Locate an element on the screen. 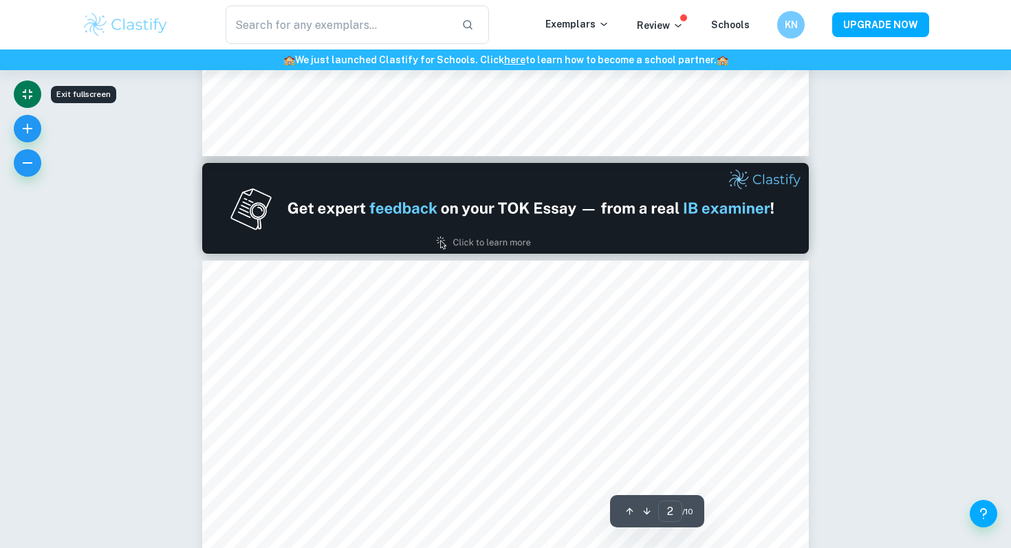 The width and height of the screenshot is (1011, 548). a: here is located at coordinates (514, 60).